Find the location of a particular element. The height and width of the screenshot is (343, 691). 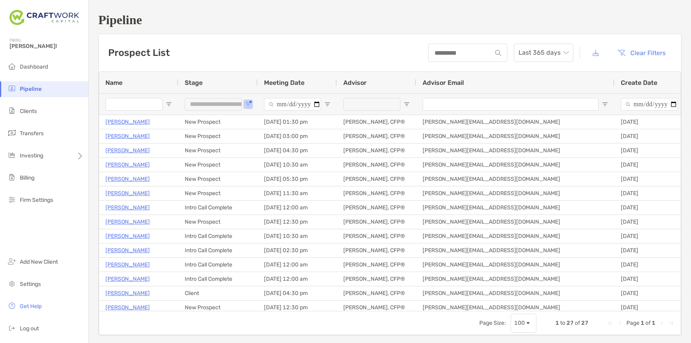

span: Transfers is located at coordinates (32, 133).